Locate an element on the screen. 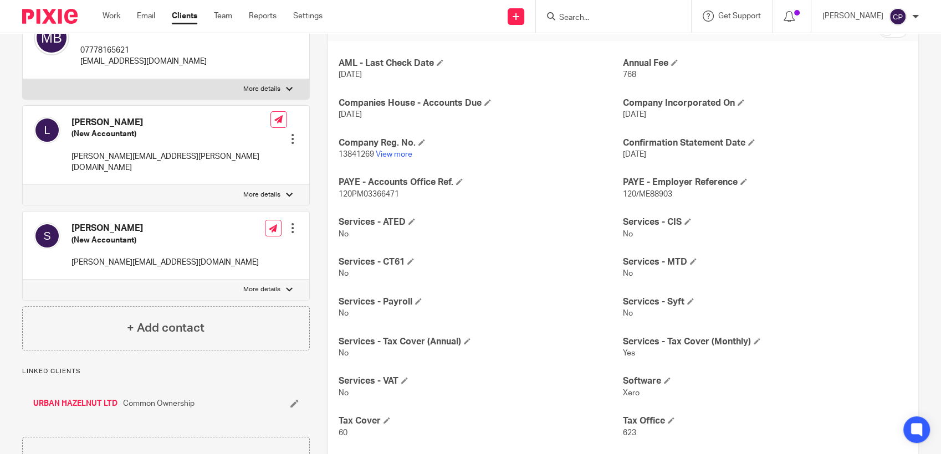 The image size is (941, 454). h4: Services - Tax Cover (Annual) is located at coordinates (480, 342).